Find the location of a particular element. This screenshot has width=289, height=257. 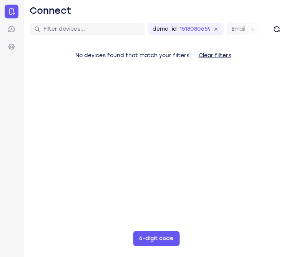

button: Refresh is located at coordinates (276, 29).